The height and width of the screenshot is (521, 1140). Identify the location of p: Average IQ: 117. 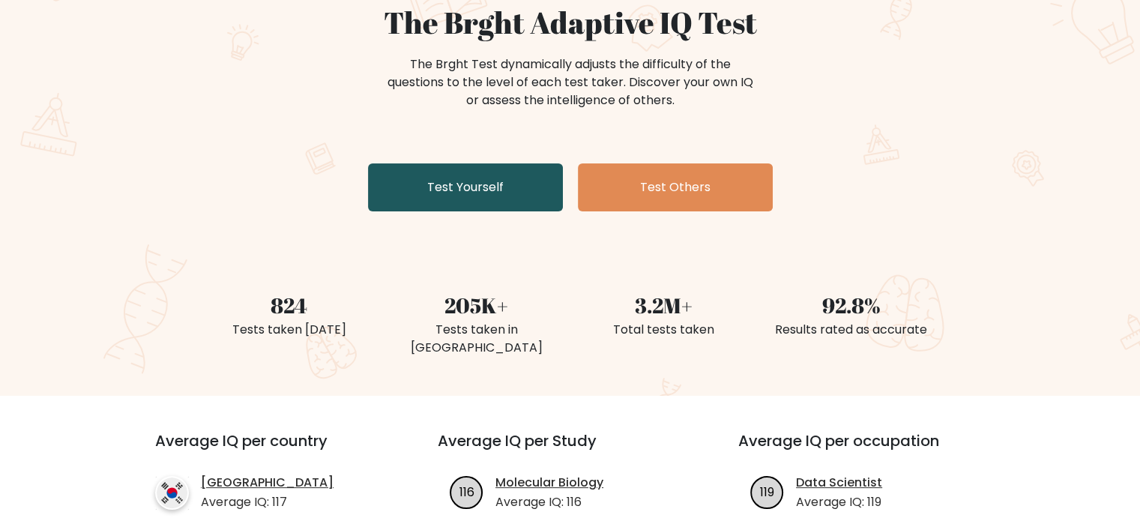
(267, 502).